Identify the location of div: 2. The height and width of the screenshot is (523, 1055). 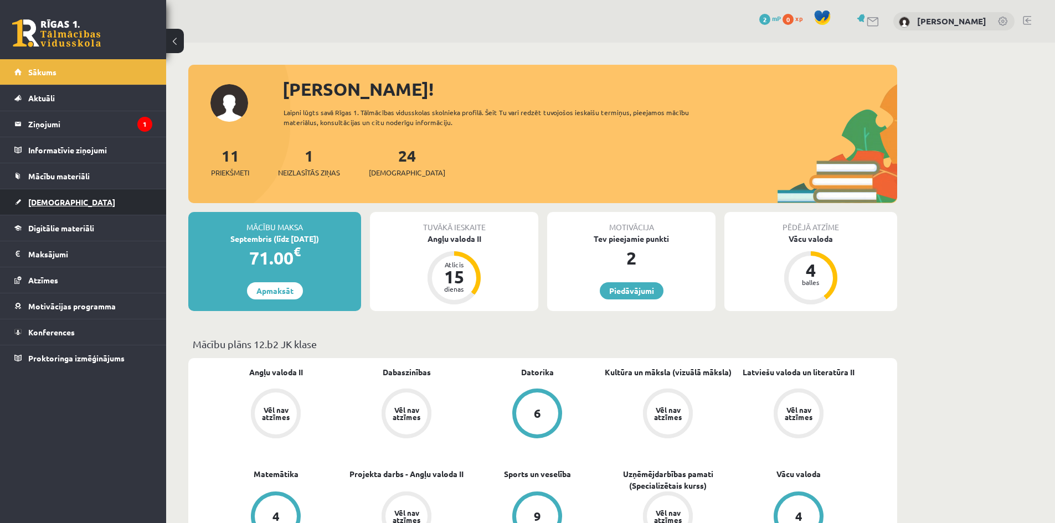
(631, 258).